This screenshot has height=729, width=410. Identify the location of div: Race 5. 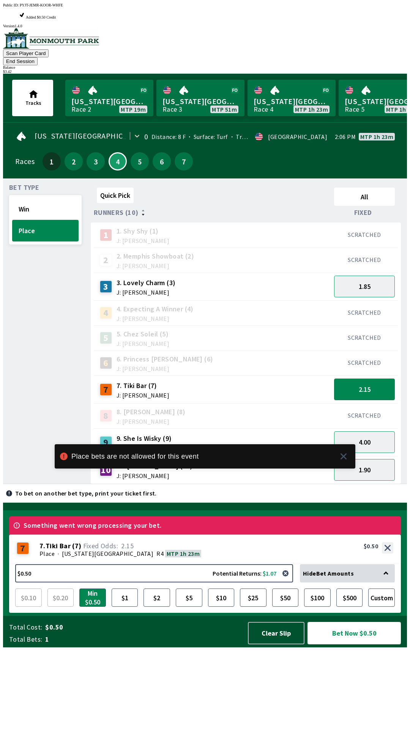
(355, 109).